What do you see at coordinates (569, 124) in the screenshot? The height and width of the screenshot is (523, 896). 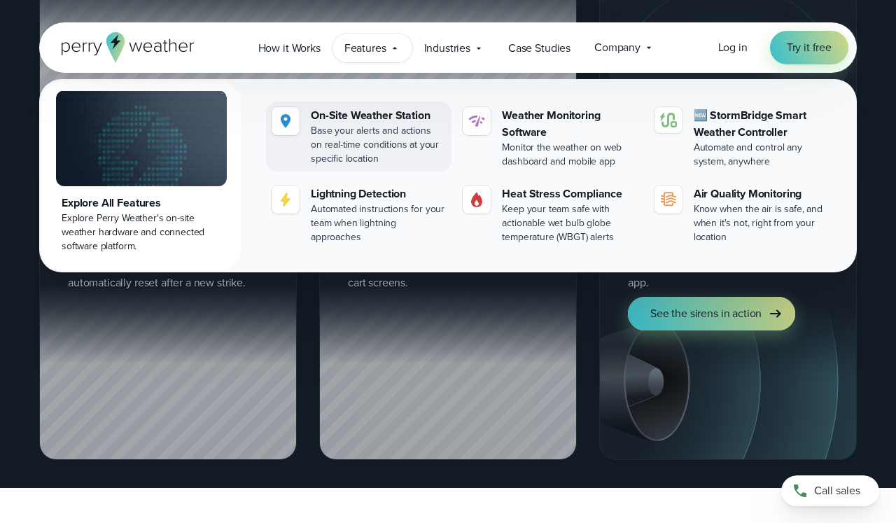 I see `div: Weather Monitoring Software` at bounding box center [569, 124].